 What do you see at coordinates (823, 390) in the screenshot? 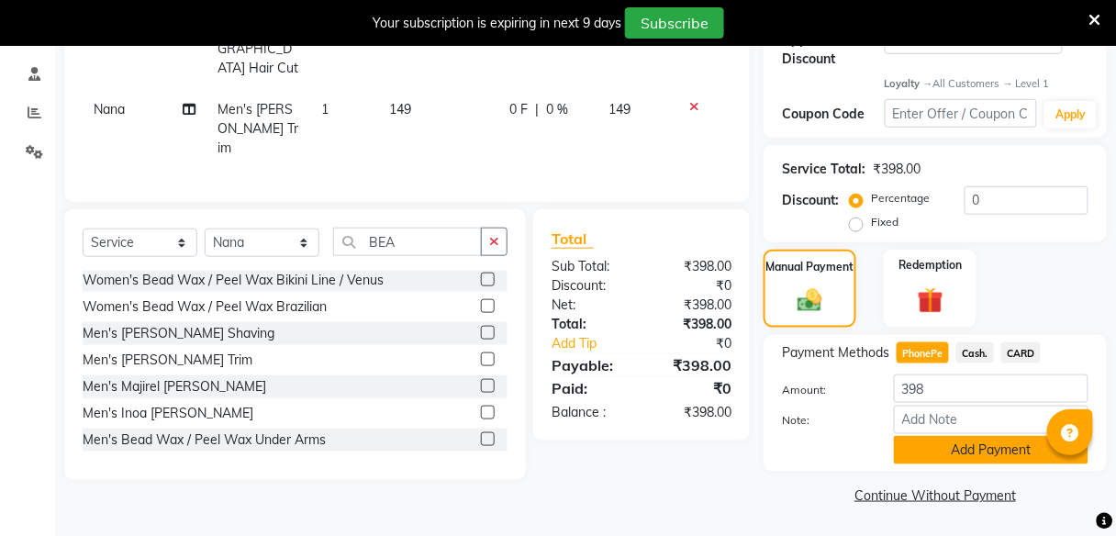
I see `label: Amount:` at bounding box center [823, 390].